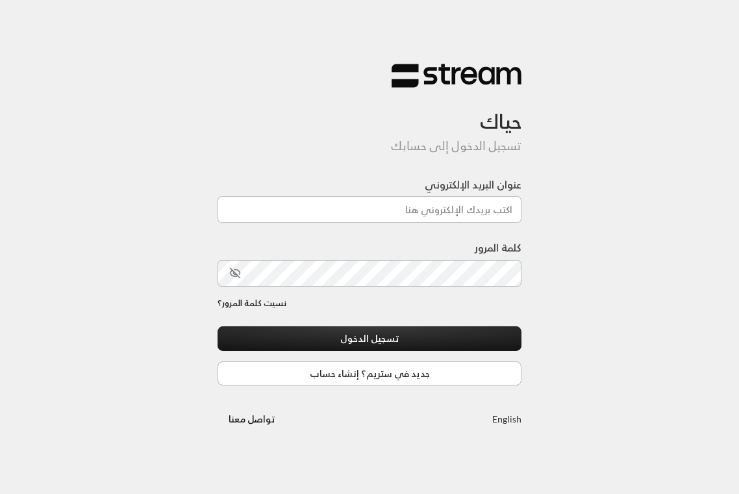 The image size is (739, 494). I want to click on a: English, so click(507, 418).